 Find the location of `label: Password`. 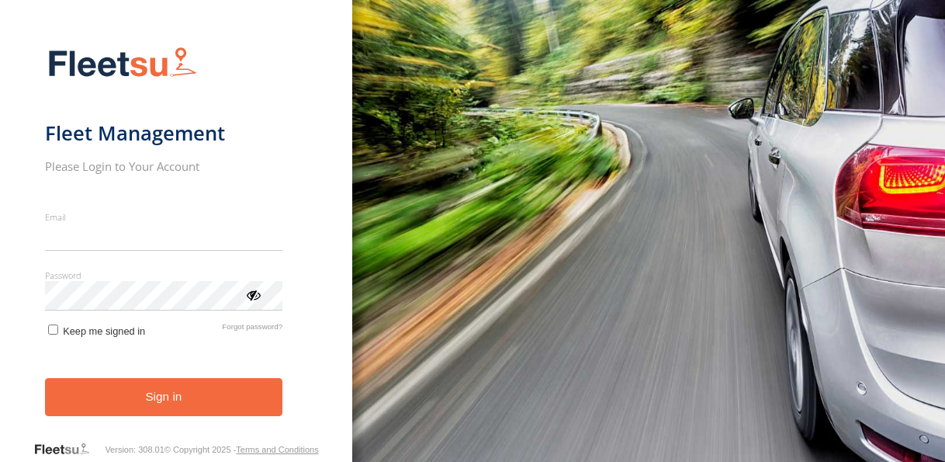

label: Password is located at coordinates (164, 275).